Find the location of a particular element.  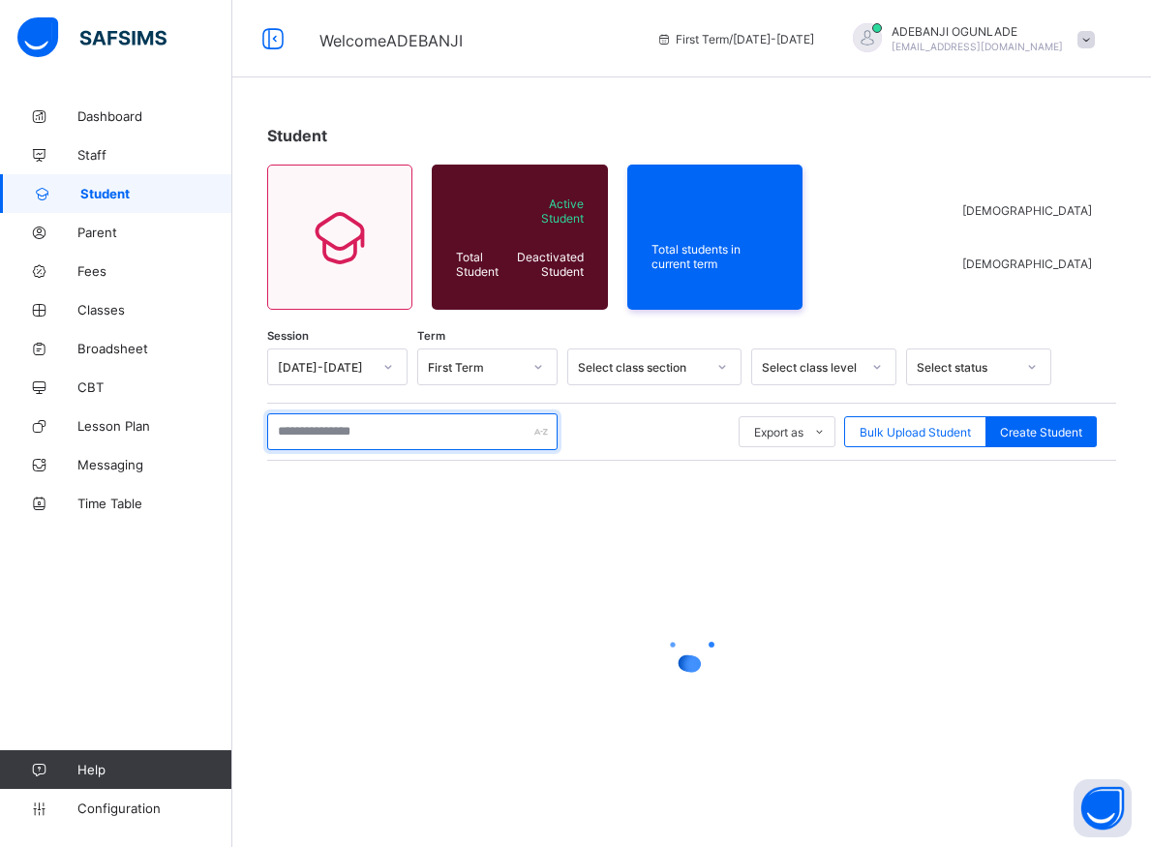

span: Bulk Upload Student is located at coordinates (915, 432).